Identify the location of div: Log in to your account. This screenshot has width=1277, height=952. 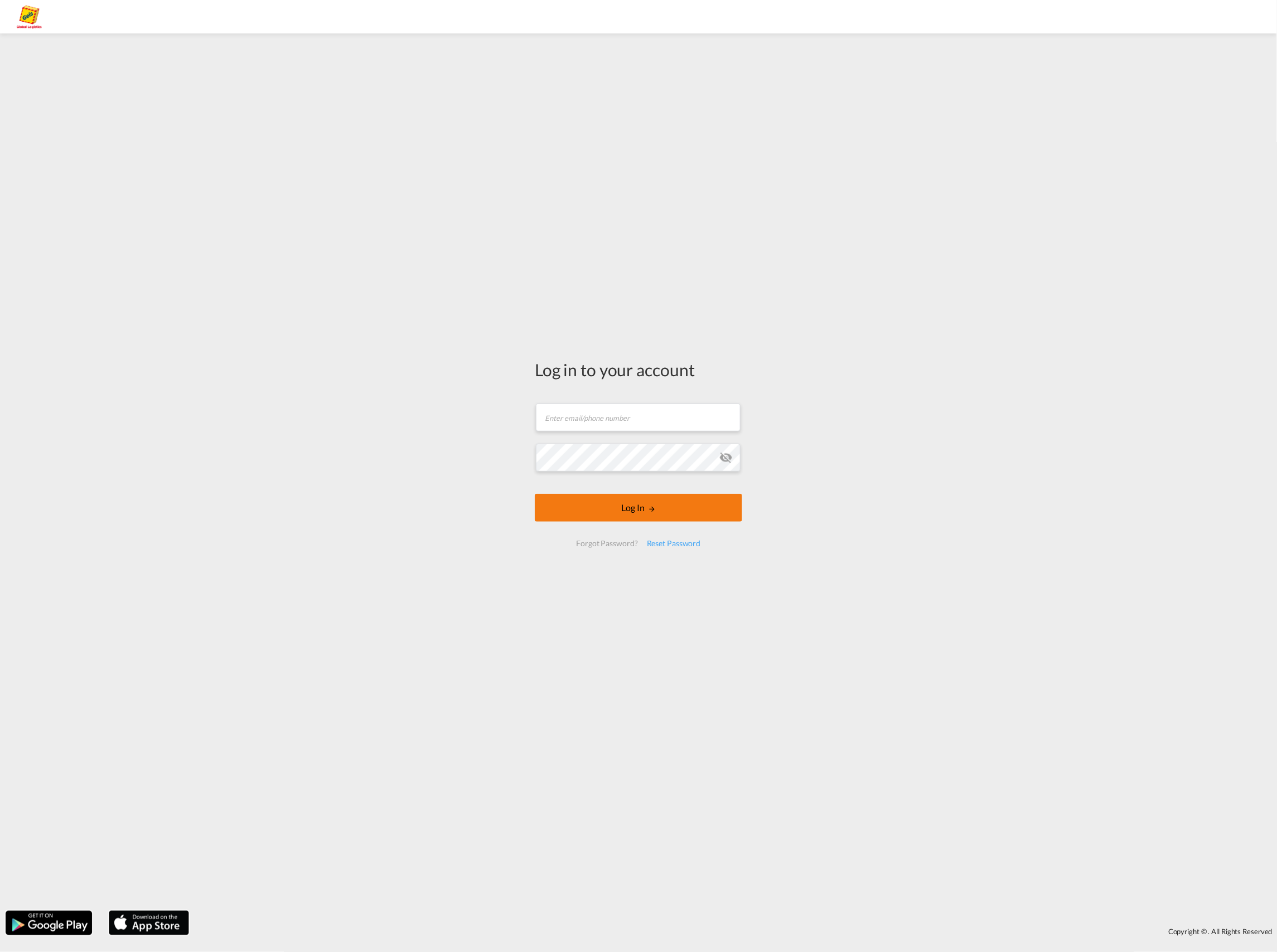
(638, 370).